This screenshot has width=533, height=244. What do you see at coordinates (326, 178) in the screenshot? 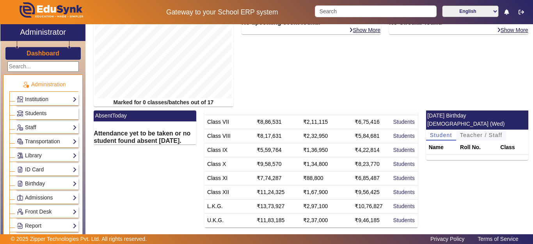
I see `td: ₹88,800` at bounding box center [326, 178].